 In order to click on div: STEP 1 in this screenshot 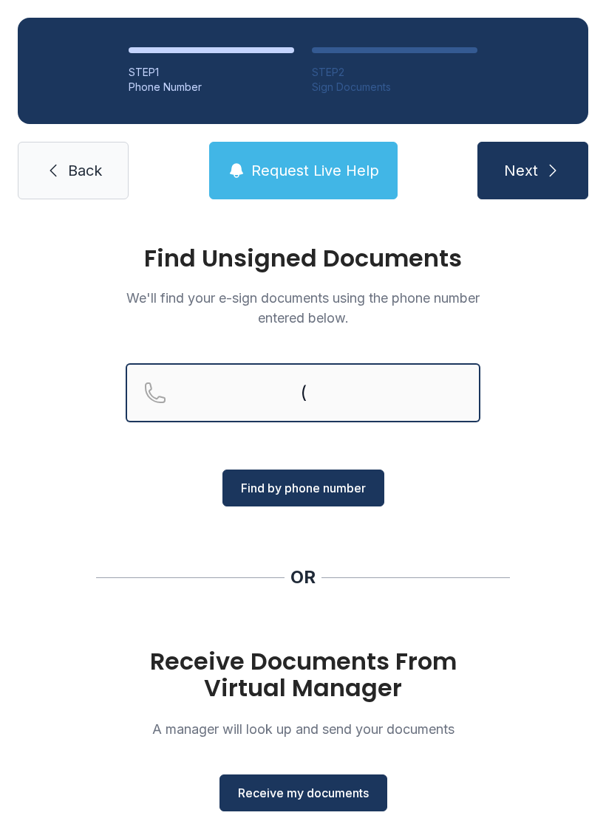, I will do `click(211, 72)`.